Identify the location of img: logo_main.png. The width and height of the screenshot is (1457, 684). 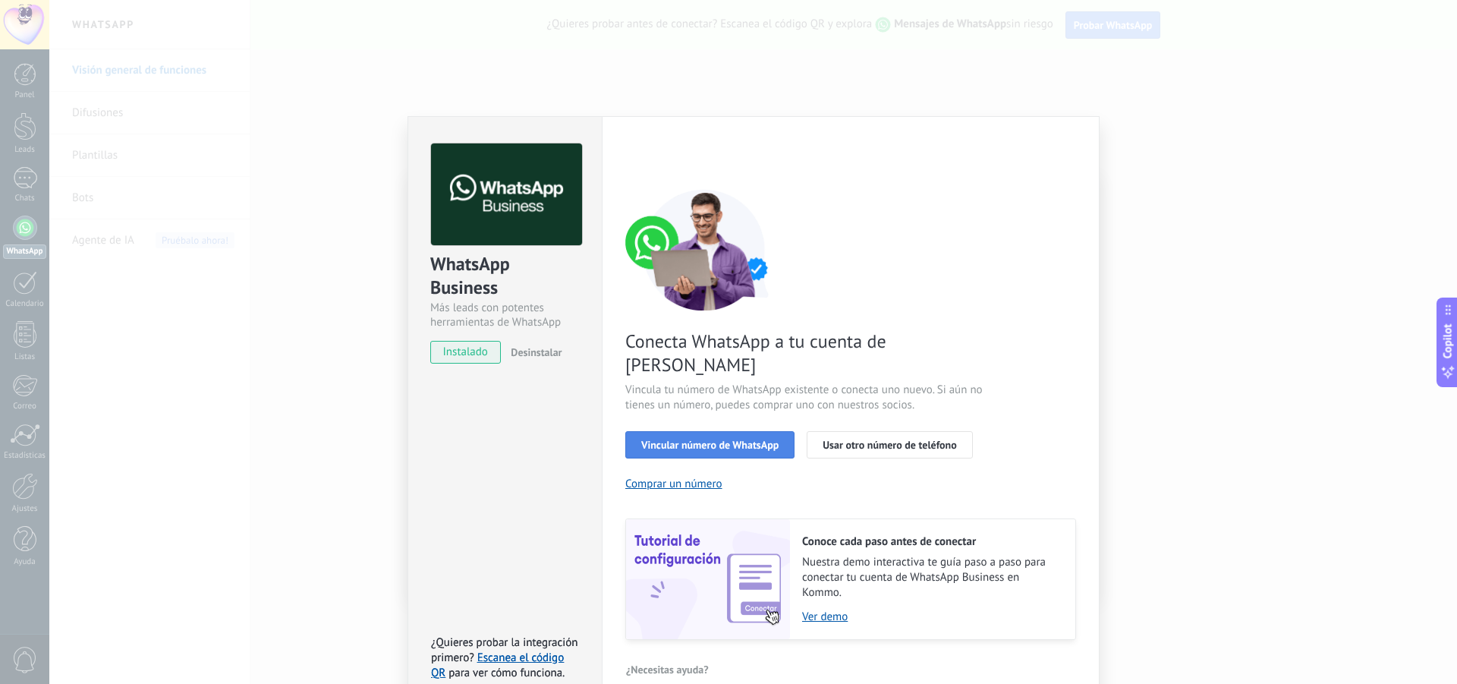
(506, 194).